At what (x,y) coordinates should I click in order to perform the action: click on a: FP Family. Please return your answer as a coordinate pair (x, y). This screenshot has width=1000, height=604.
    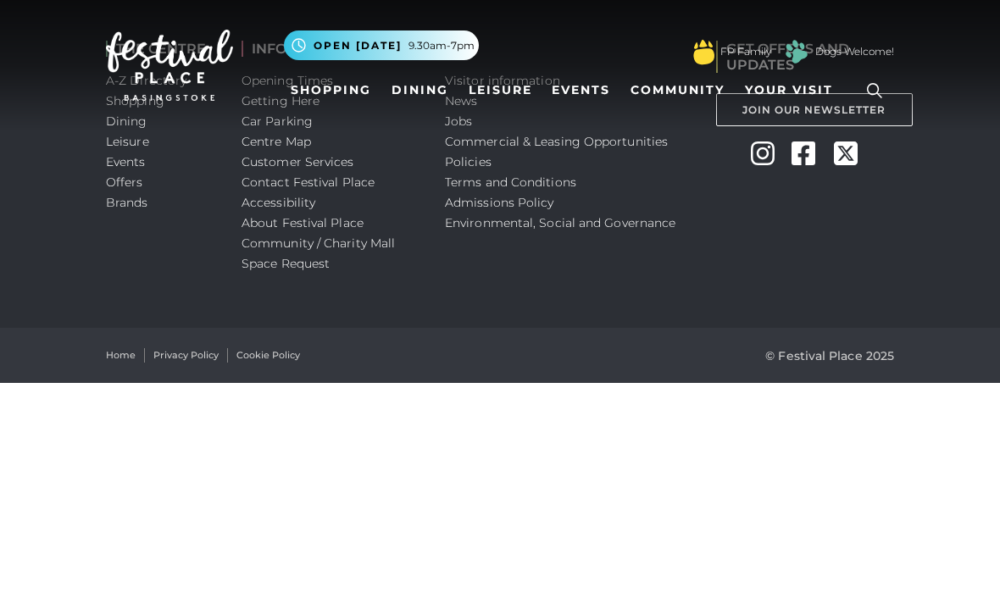
    Looking at the image, I should click on (745, 52).